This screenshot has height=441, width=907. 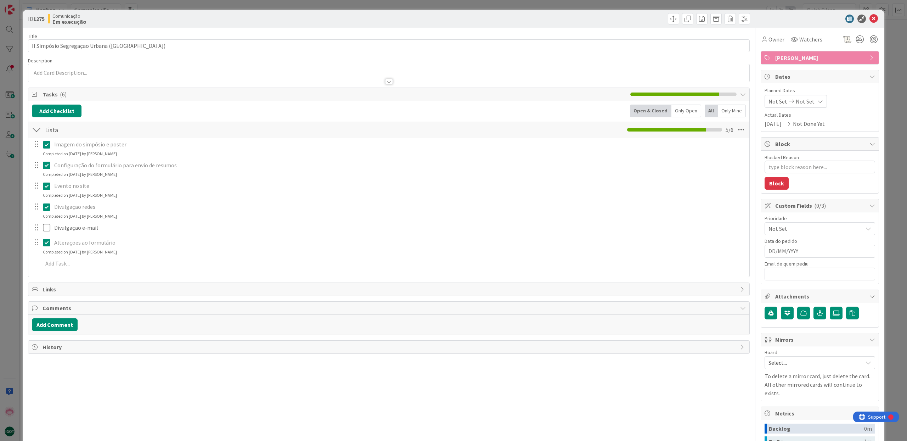 I want to click on p: To delete a mirror card, just delete the card. All other mirrored cards will continue to exists., so click(x=820, y=384).